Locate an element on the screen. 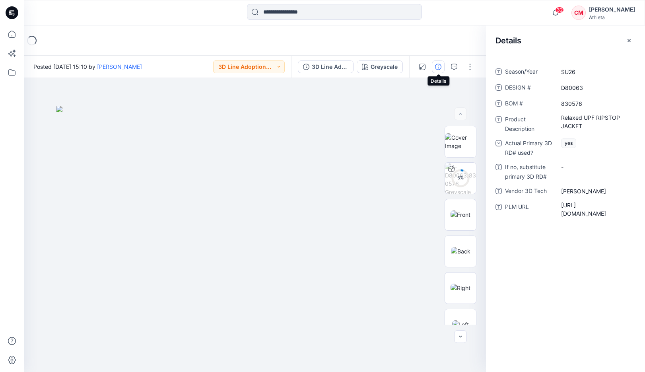  button: Greyscale is located at coordinates (380, 67).